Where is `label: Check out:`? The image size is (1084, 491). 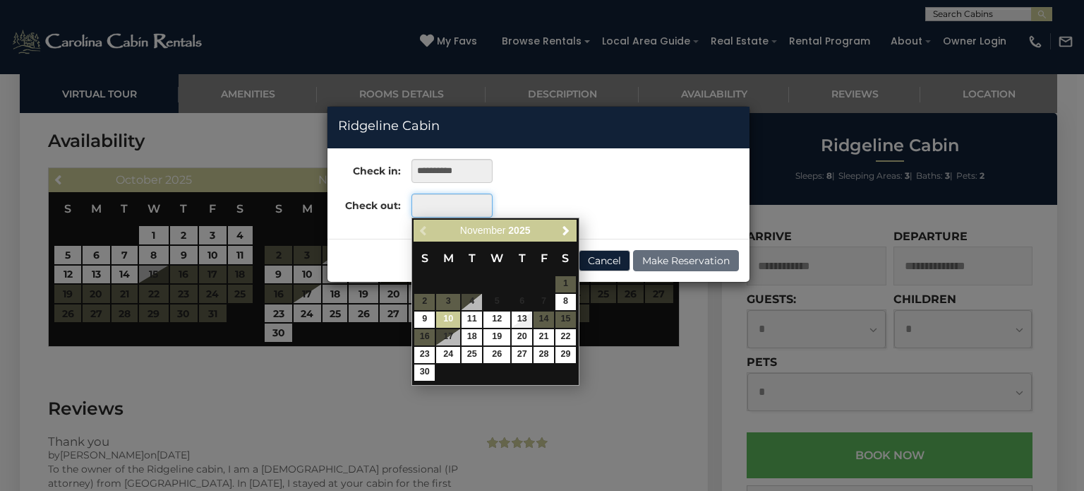 label: Check out: is located at coordinates (364, 203).